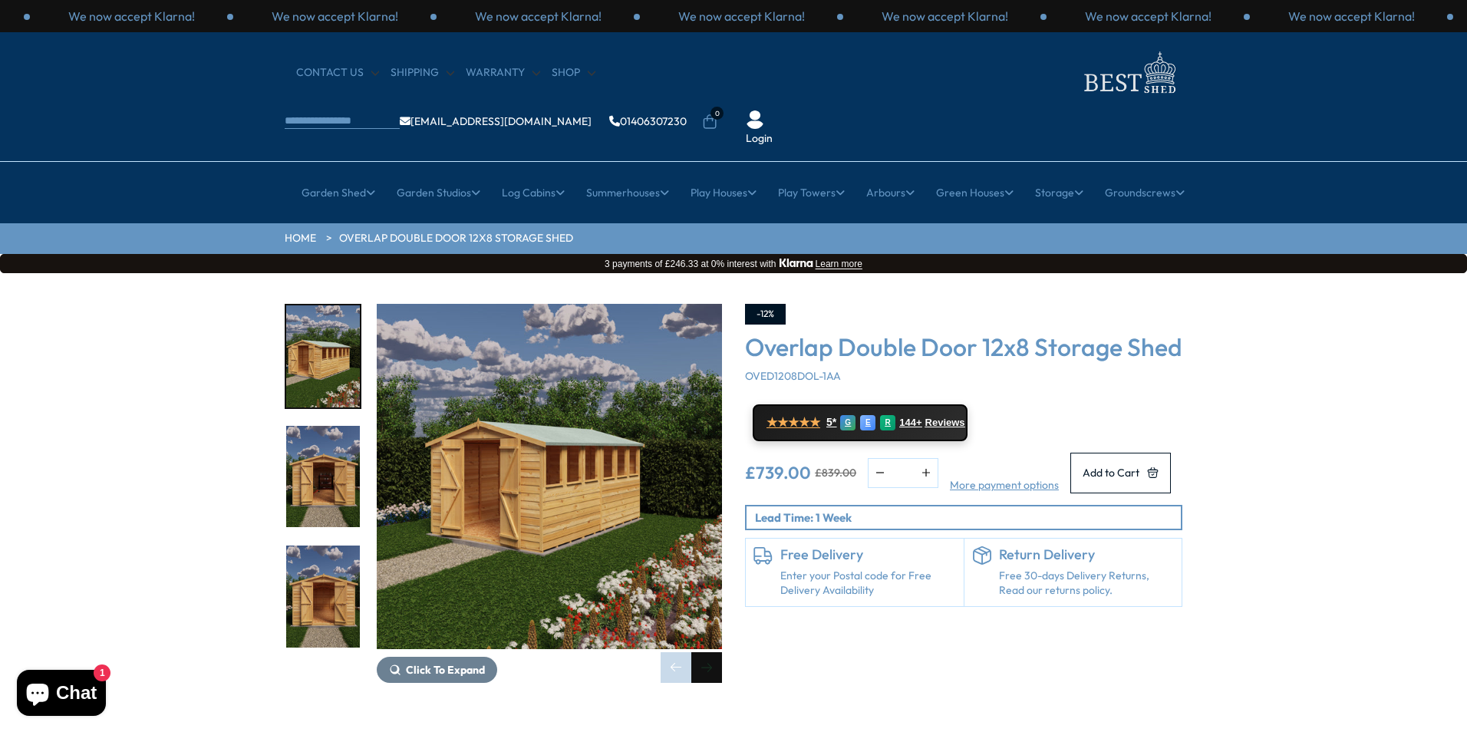 The height and width of the screenshot is (732, 1467). I want to click on a: 01406307230, so click(647, 121).